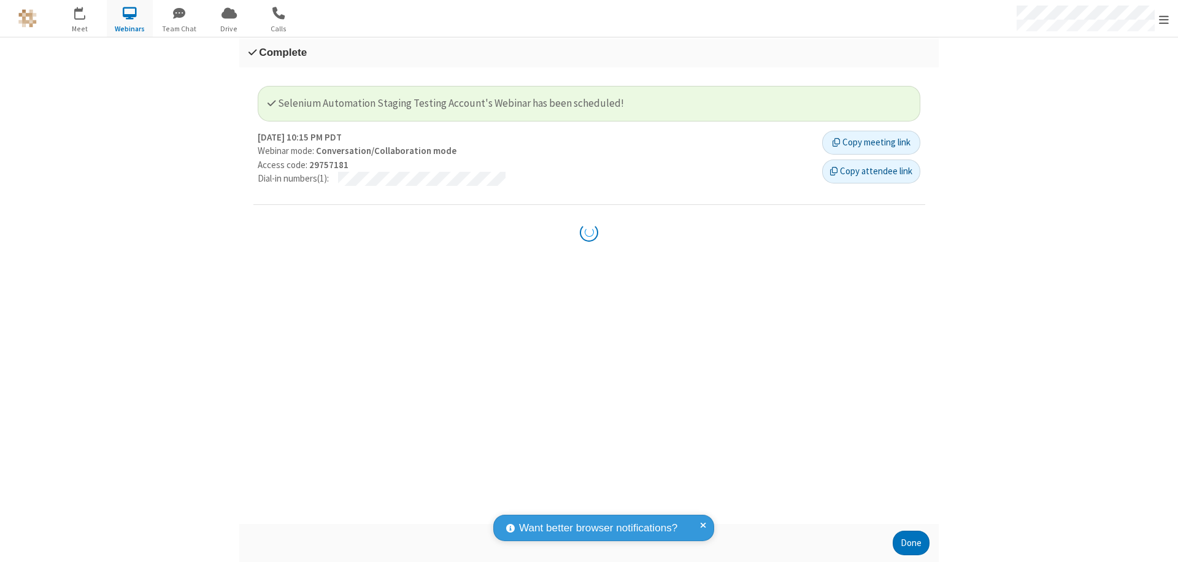 The height and width of the screenshot is (562, 1178). Describe the element at coordinates (329, 164) in the screenshot. I see `strong: 29757181` at that location.